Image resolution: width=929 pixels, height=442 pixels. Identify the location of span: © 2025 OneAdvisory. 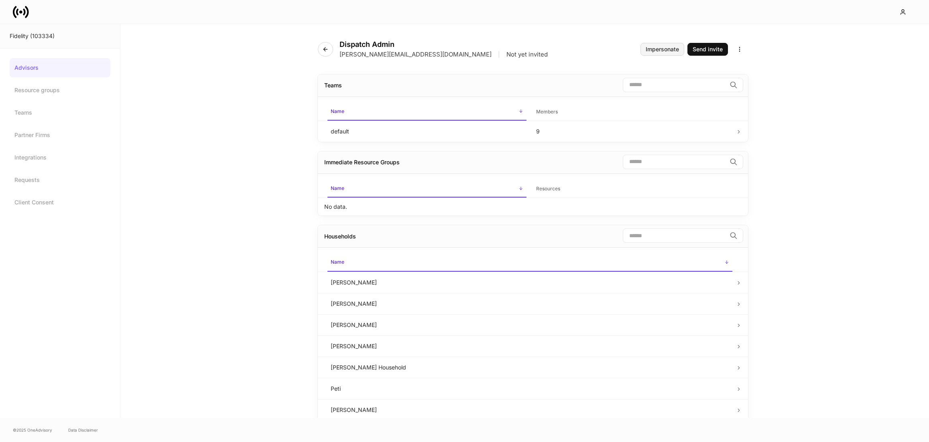
(32, 430).